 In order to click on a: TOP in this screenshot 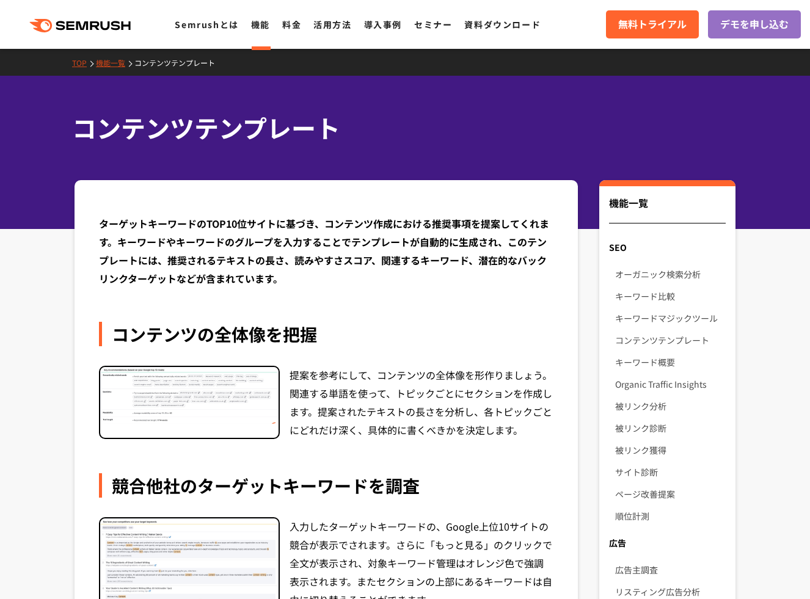, I will do `click(84, 62)`.